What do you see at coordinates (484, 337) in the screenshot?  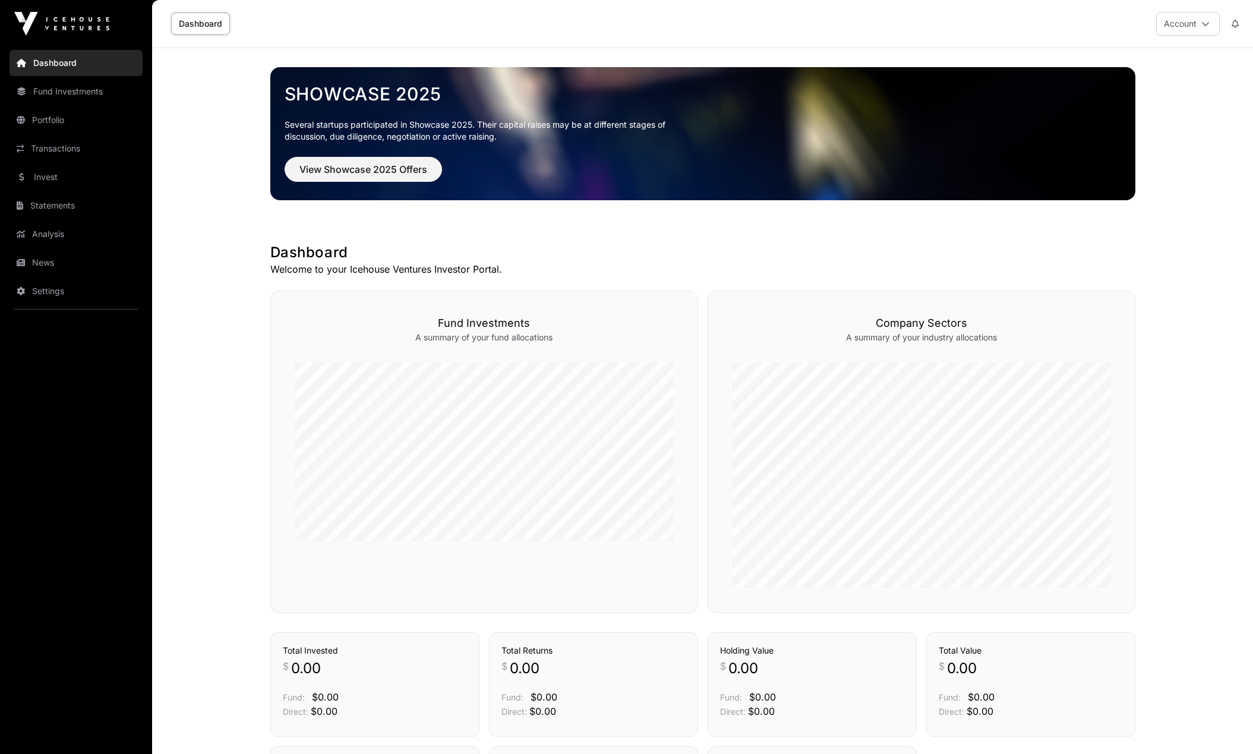 I see `p: A summary of your fund allocations` at bounding box center [484, 337].